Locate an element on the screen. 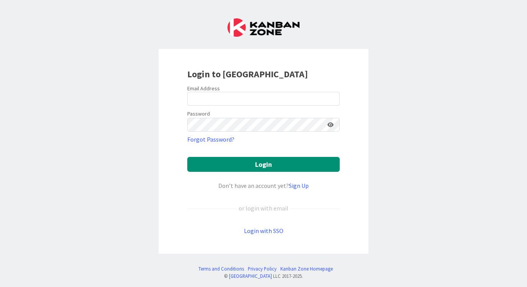  label: Email Address is located at coordinates (203, 88).